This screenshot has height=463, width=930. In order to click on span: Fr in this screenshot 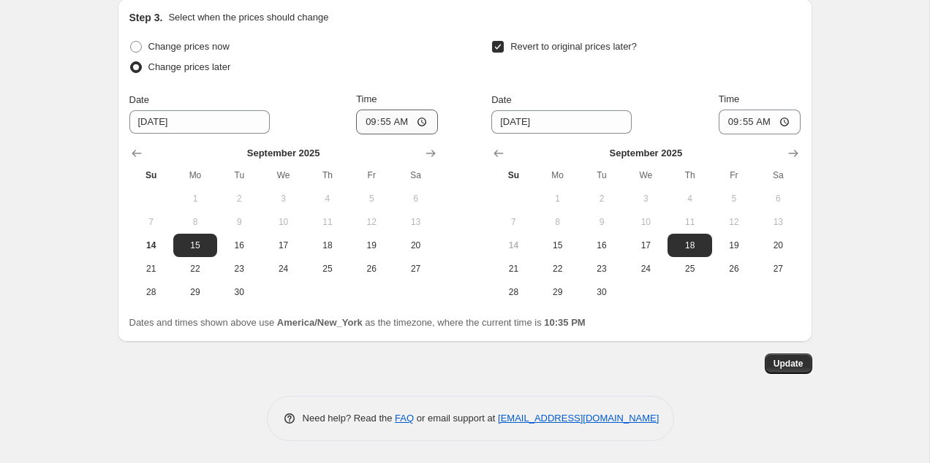, I will do `click(371, 175)`.